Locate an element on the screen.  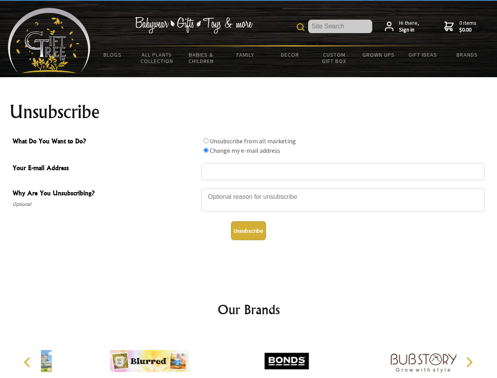
label: Change my e-mail address is located at coordinates (245, 150).